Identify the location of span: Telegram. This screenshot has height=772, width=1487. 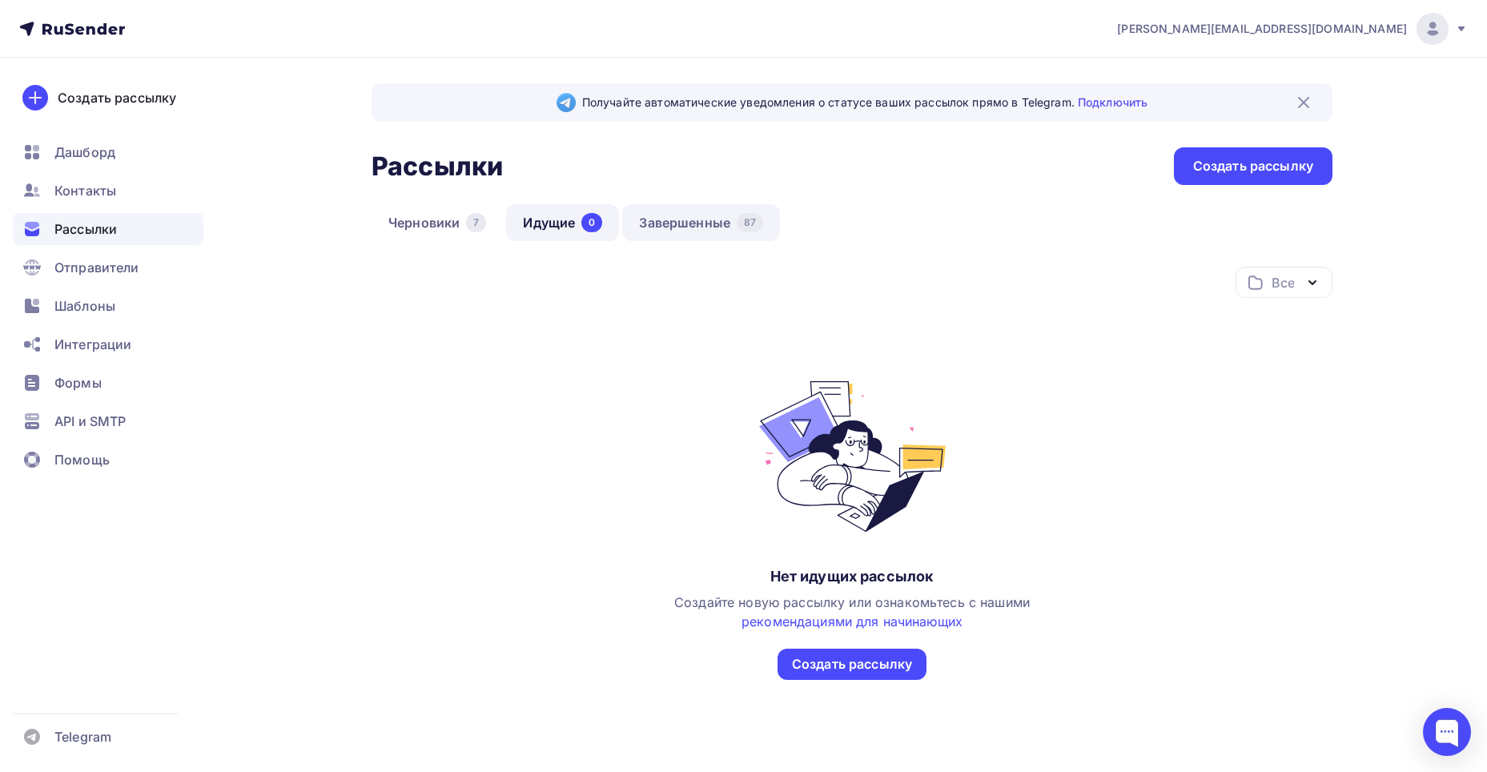
(82, 737).